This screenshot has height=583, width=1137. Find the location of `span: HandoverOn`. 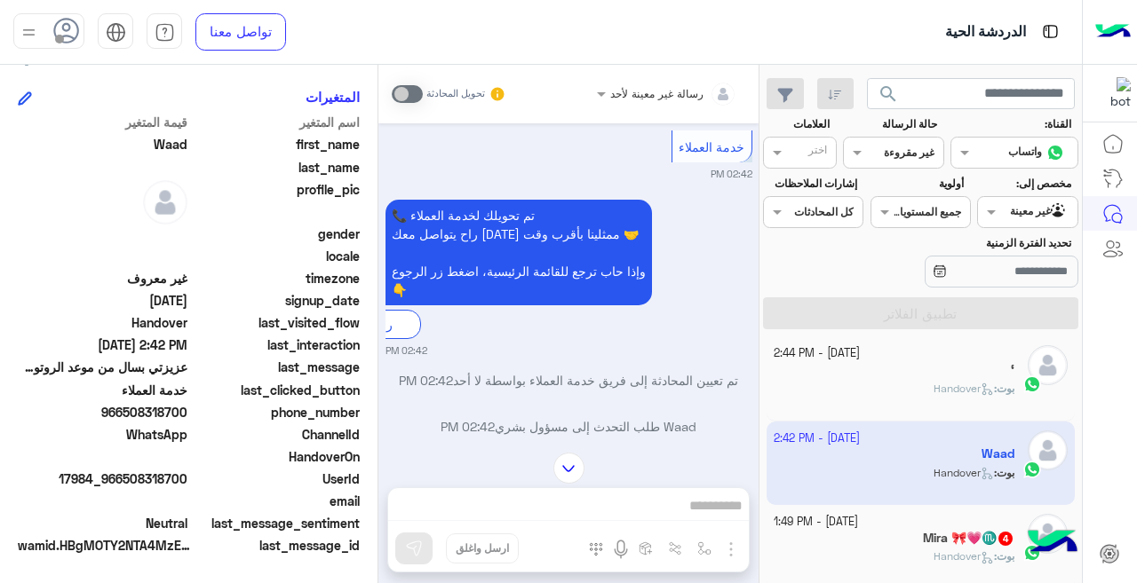

span: HandoverOn is located at coordinates (275, 456).